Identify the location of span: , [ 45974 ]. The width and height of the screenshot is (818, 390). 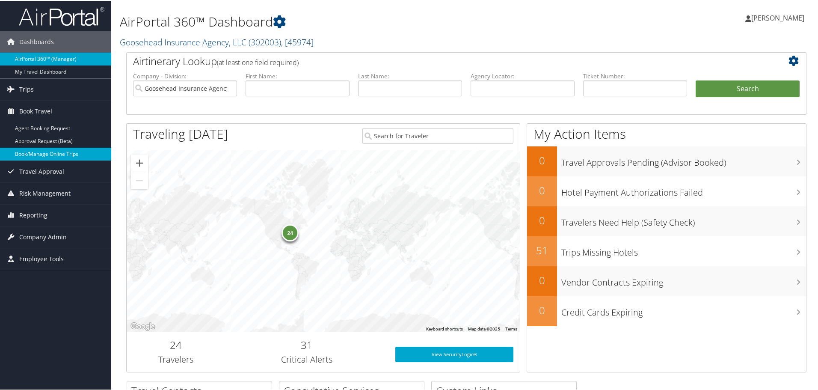
(297, 41).